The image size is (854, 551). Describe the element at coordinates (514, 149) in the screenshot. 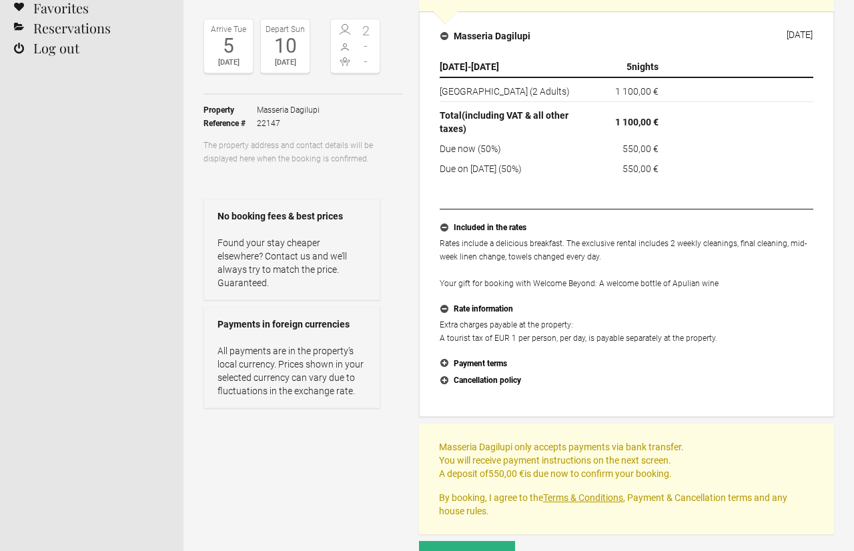

I see `td: Due now (50%)` at that location.